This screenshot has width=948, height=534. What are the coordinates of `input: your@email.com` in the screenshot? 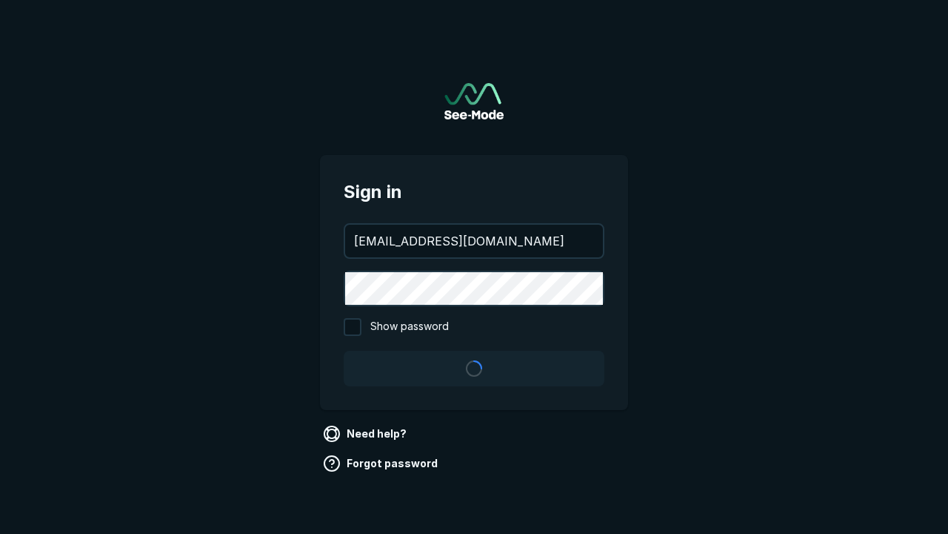 It's located at (474, 241).